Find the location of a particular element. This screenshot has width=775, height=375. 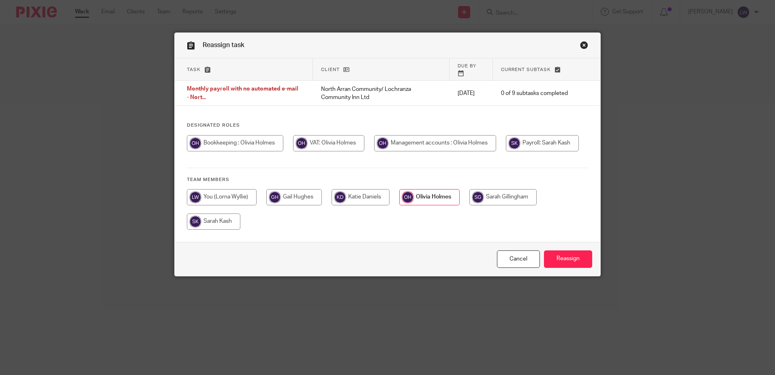

p: North Arran Community/ Lochranza Community Inn Ltd is located at coordinates (381, 93).